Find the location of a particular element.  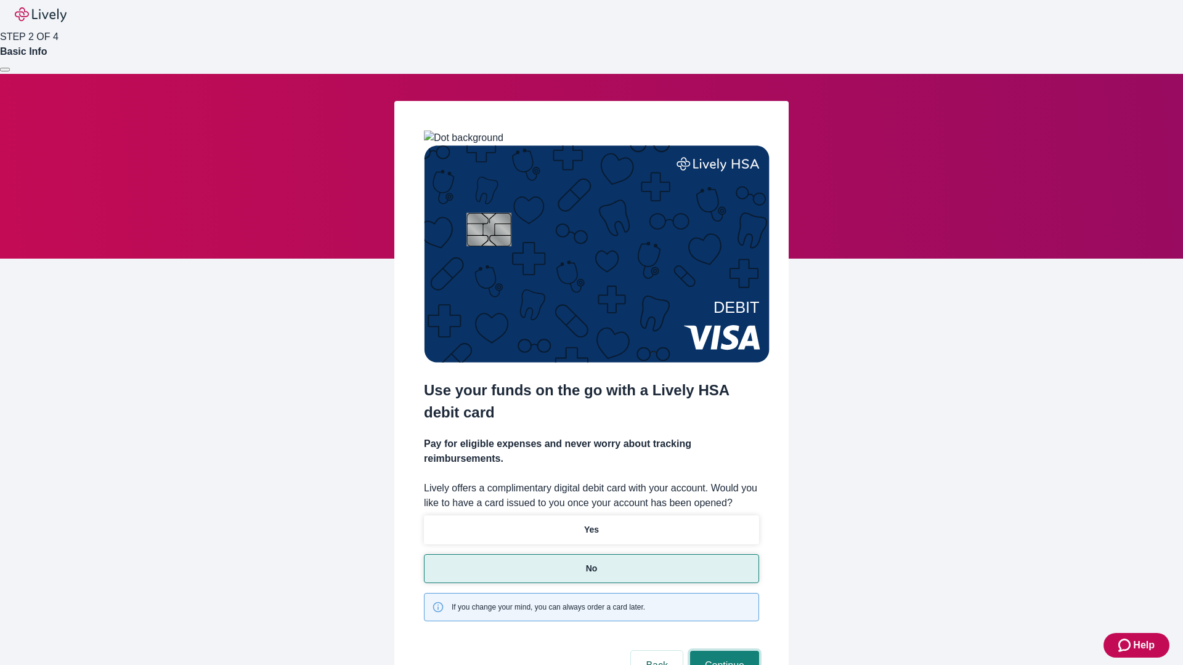

h2: Use your funds on the go with a Lively HSA debit card is located at coordinates (591, 402).